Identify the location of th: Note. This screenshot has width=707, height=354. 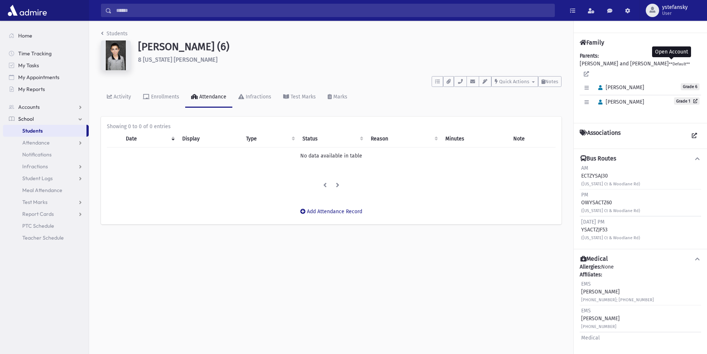
(532, 139).